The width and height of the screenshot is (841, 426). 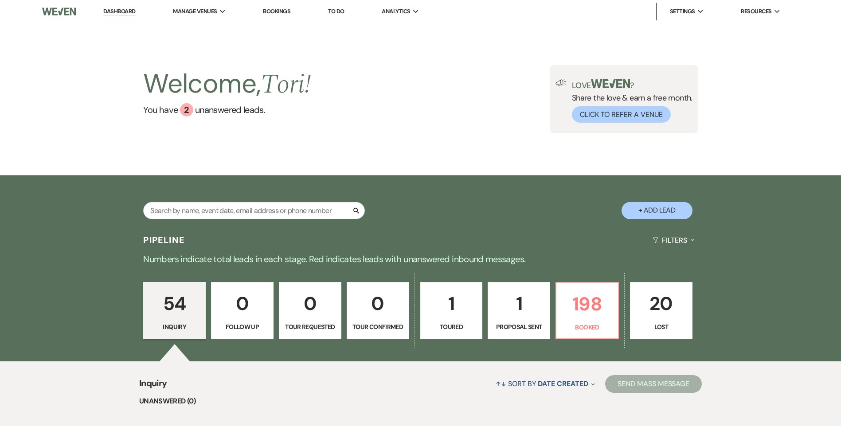 What do you see at coordinates (755, 12) in the screenshot?
I see `span: Resources` at bounding box center [755, 12].